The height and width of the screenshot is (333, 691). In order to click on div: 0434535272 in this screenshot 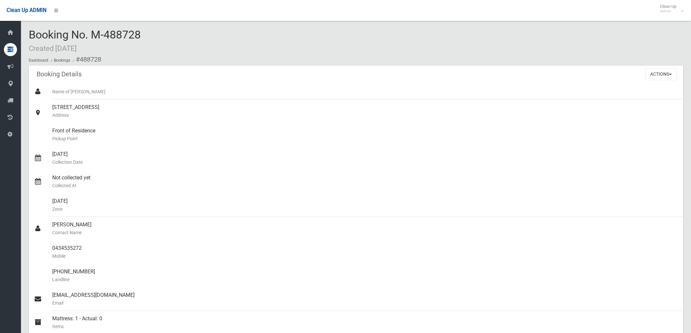, I will do `click(365, 252)`.